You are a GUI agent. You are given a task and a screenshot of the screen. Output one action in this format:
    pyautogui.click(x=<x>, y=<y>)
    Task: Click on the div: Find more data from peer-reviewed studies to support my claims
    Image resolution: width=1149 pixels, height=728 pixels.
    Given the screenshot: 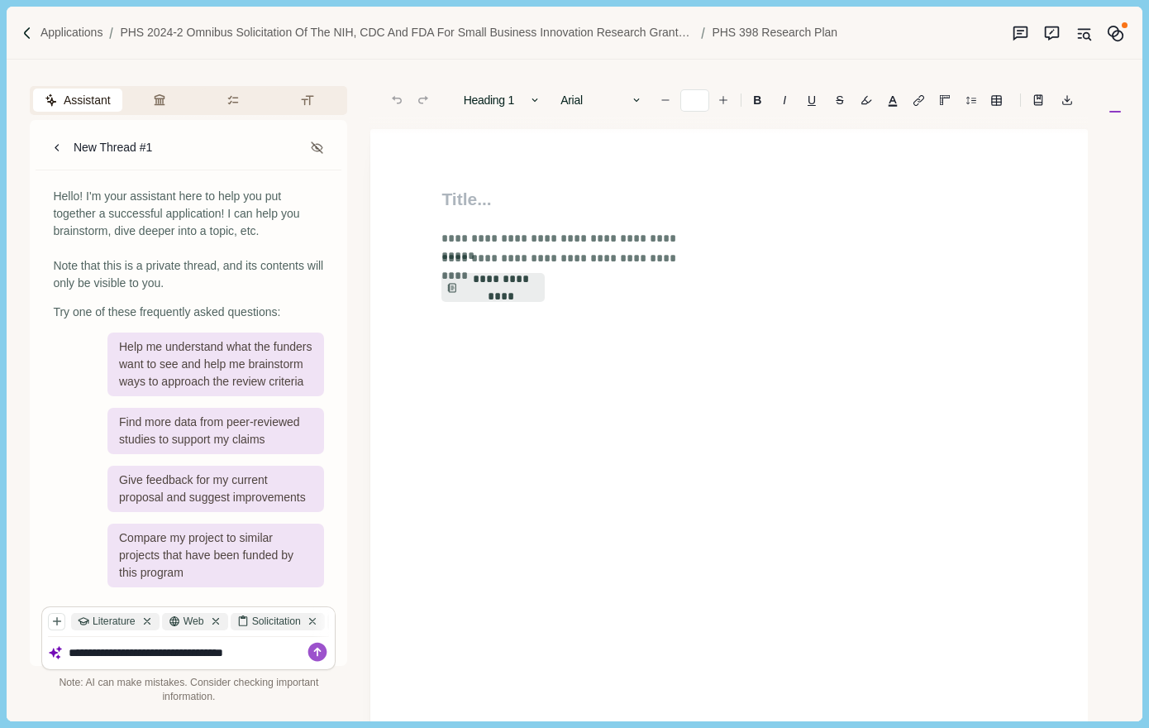 What is the action you would take?
    pyautogui.click(x=216, y=431)
    